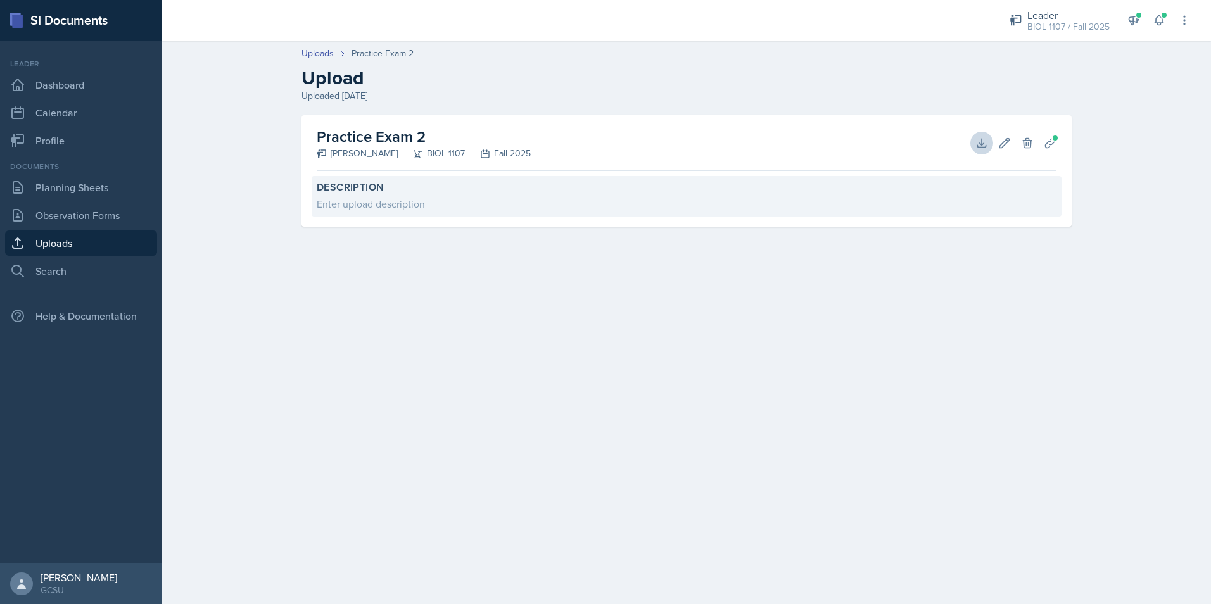 The width and height of the screenshot is (1211, 604). Describe the element at coordinates (687, 204) in the screenshot. I see `div: Enter upload description` at that location.